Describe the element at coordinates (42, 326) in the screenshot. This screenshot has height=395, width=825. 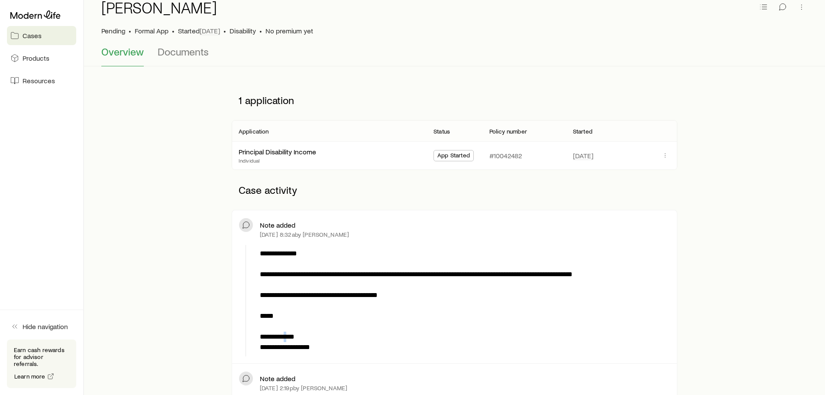
I see `button: Hide navigation` at that location.